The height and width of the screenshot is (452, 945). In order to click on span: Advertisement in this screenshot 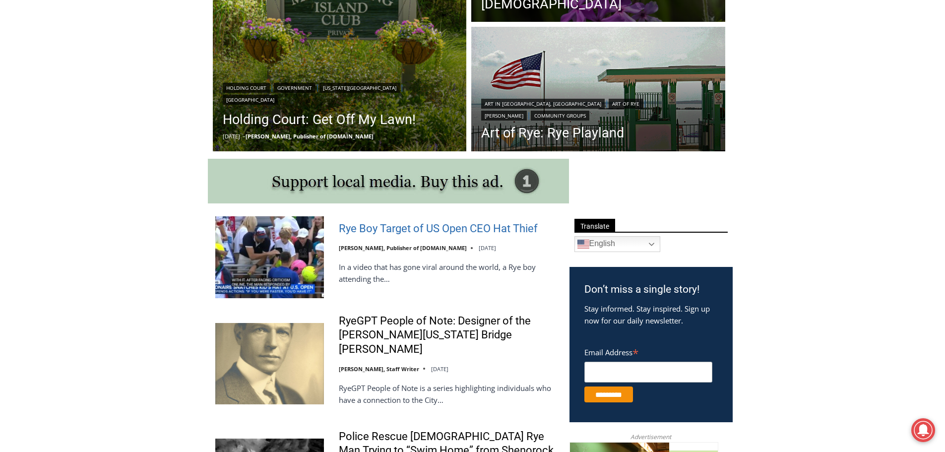, I will do `click(651, 437)`.